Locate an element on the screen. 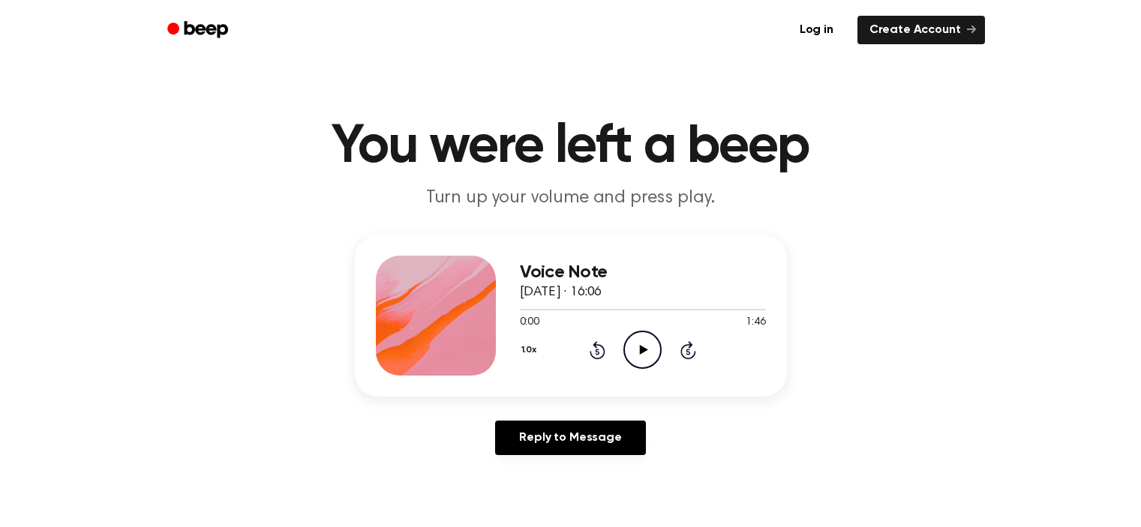 The width and height of the screenshot is (1141, 527). h3: Voice Note is located at coordinates (643, 272).